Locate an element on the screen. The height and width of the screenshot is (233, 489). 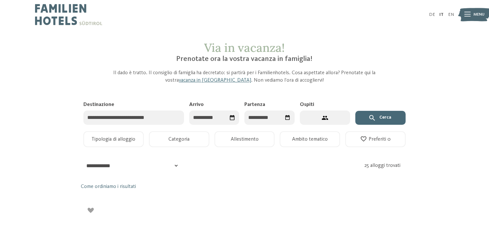
a: Come ordiniamo i risultati is located at coordinates (108, 187).